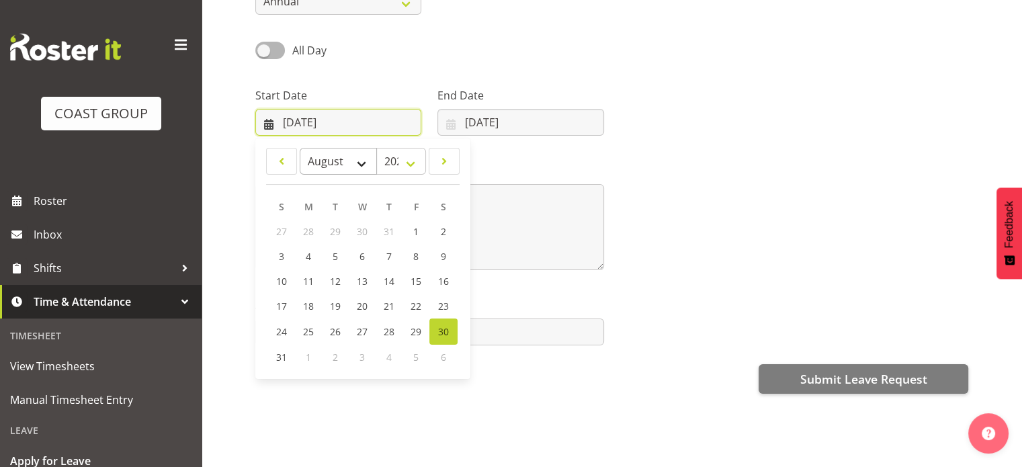 Image resolution: width=1022 pixels, height=467 pixels. I want to click on button: Submit Leave Request, so click(864, 379).